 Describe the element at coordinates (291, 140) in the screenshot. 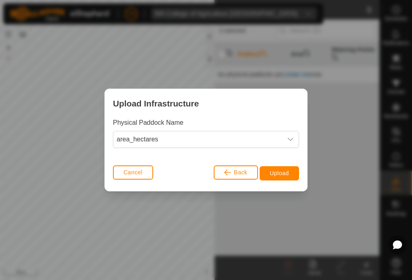

I see `div: dropdown trigger` at that location.